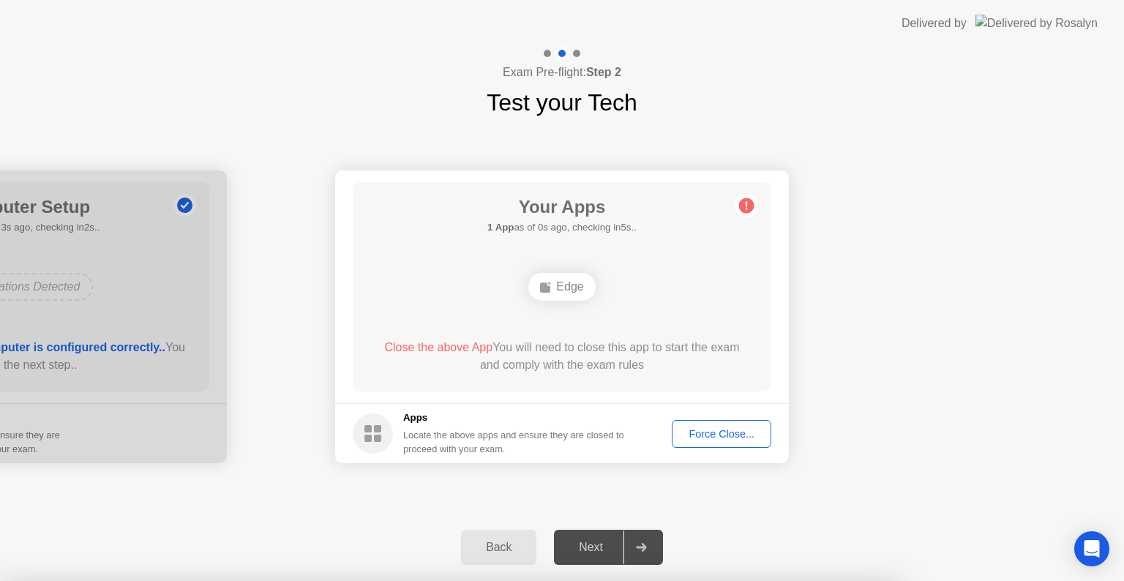 This screenshot has height=581, width=1124. I want to click on span: Close the above App, so click(438, 347).